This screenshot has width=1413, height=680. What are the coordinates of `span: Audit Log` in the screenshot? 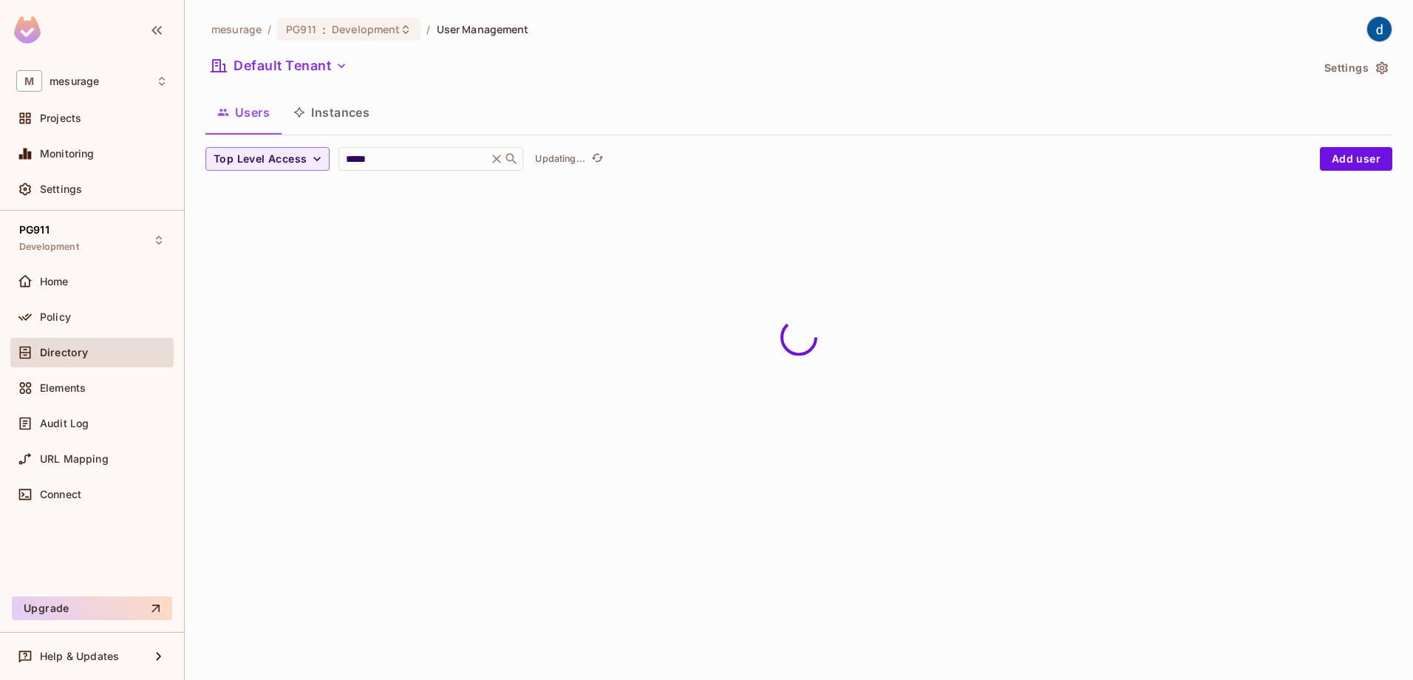 It's located at (64, 423).